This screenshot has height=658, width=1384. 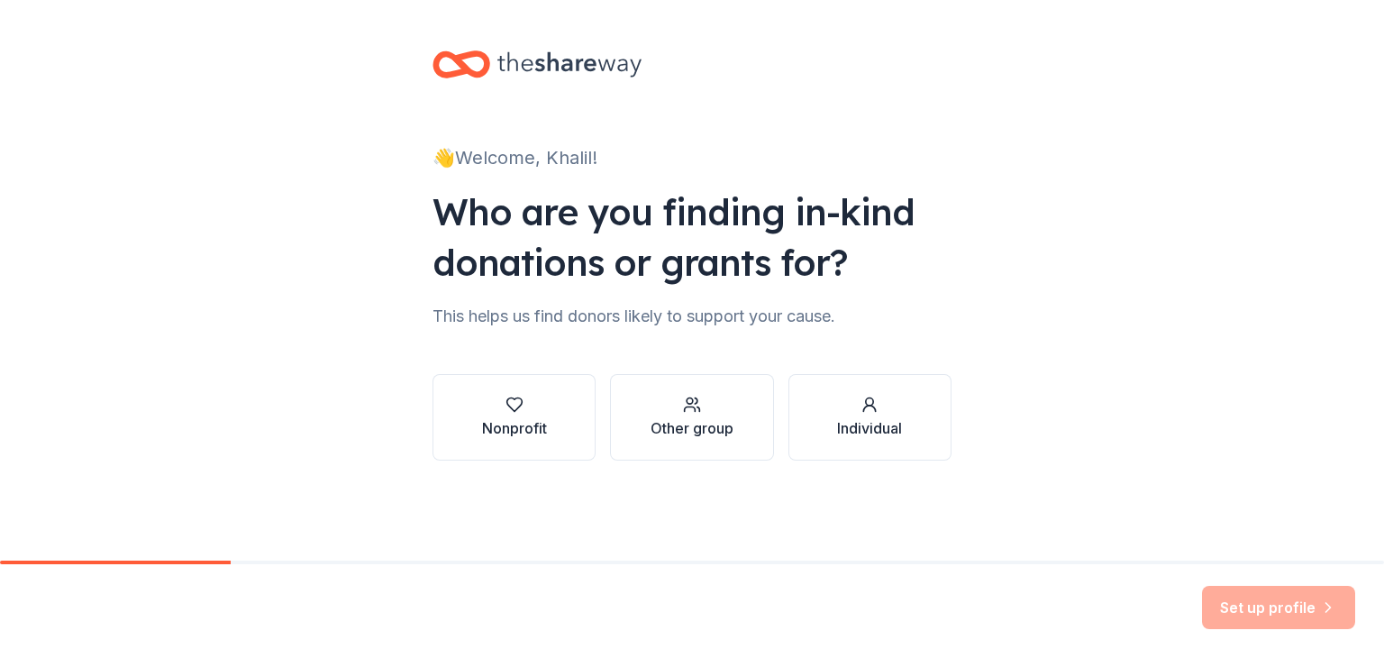 What do you see at coordinates (691, 417) in the screenshot?
I see `button: Other group` at bounding box center [691, 417].